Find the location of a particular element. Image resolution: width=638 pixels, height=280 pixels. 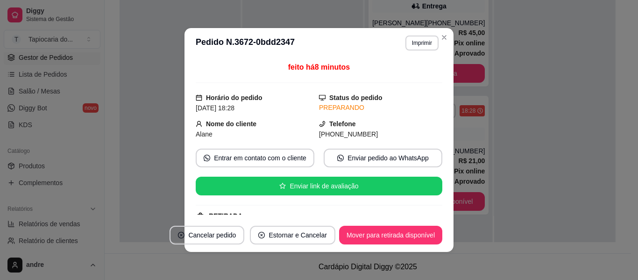

button: whats-appEntrar em contato com o cliente is located at coordinates (255, 158).